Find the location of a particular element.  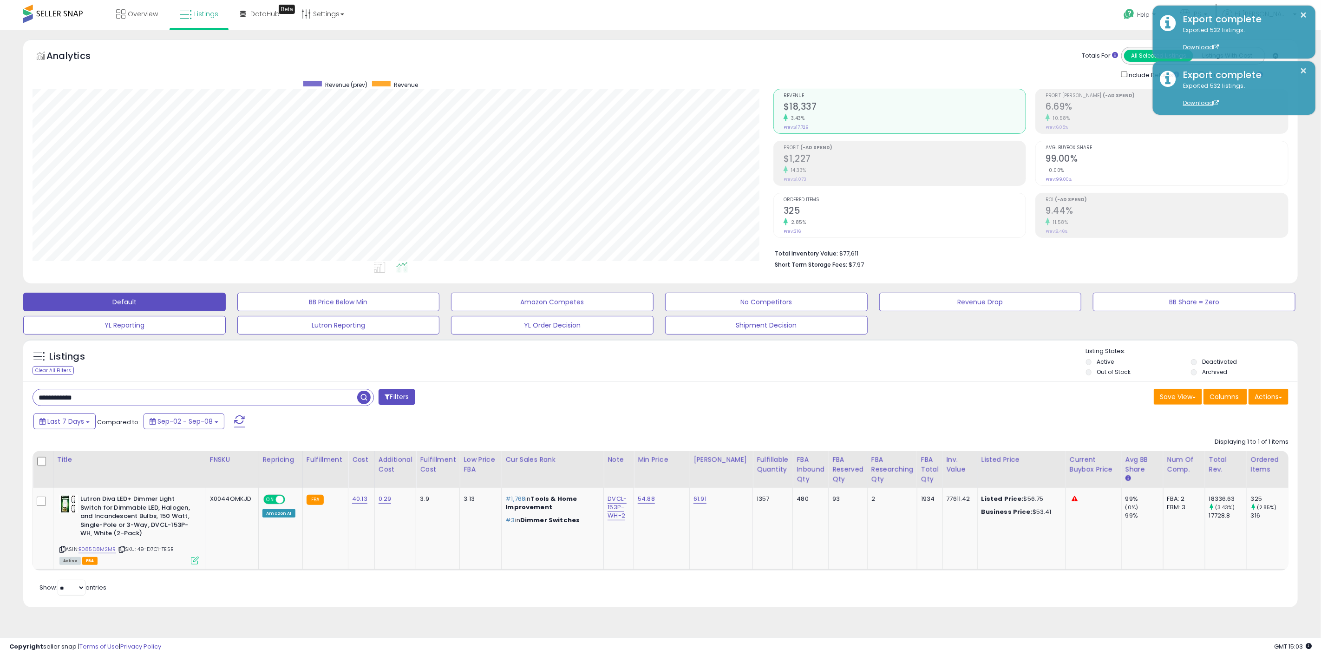

button: Sep-02 - Sep-08 is located at coordinates (184, 421).